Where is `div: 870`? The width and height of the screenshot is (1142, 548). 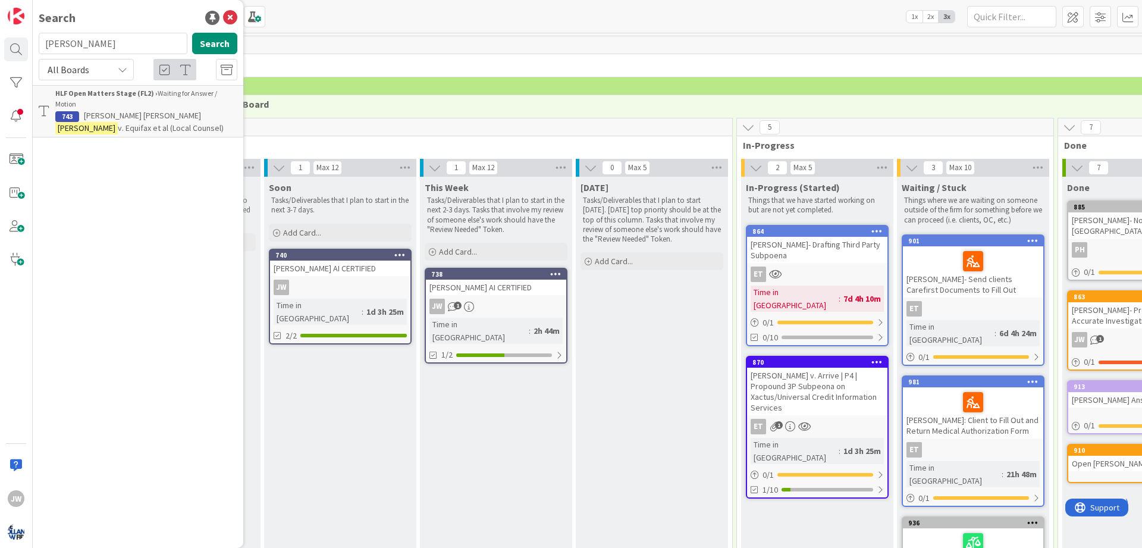 div: 870 is located at coordinates (817, 362).